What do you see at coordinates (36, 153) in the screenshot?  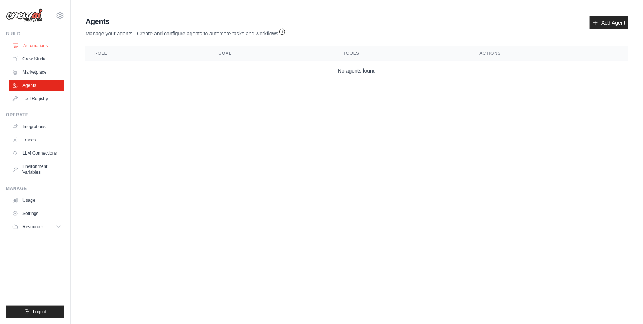 I see `a: LLM Connections` at bounding box center [36, 153].